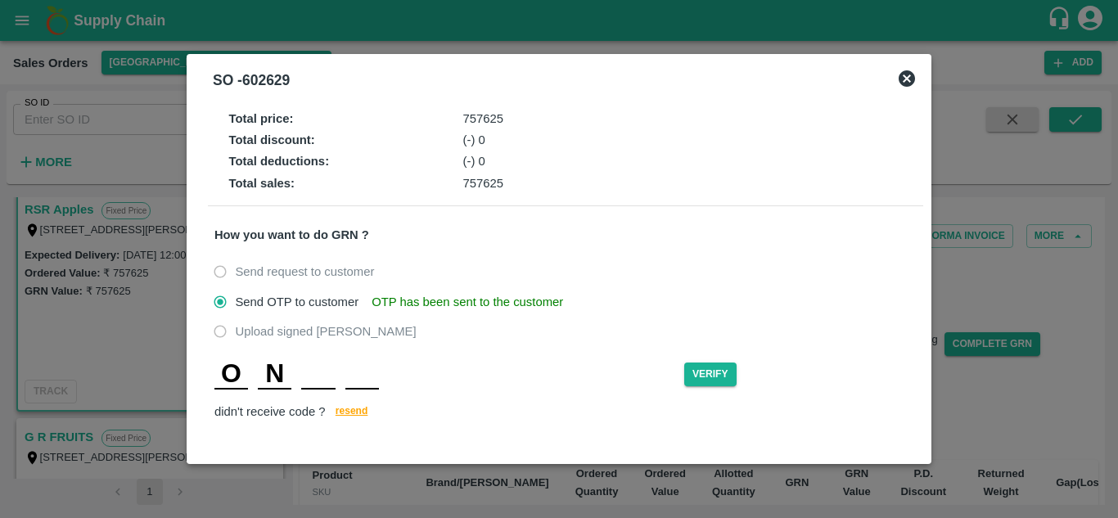  Describe the element at coordinates (291, 235) in the screenshot. I see `strong: How you want to do GRN ?` at that location.